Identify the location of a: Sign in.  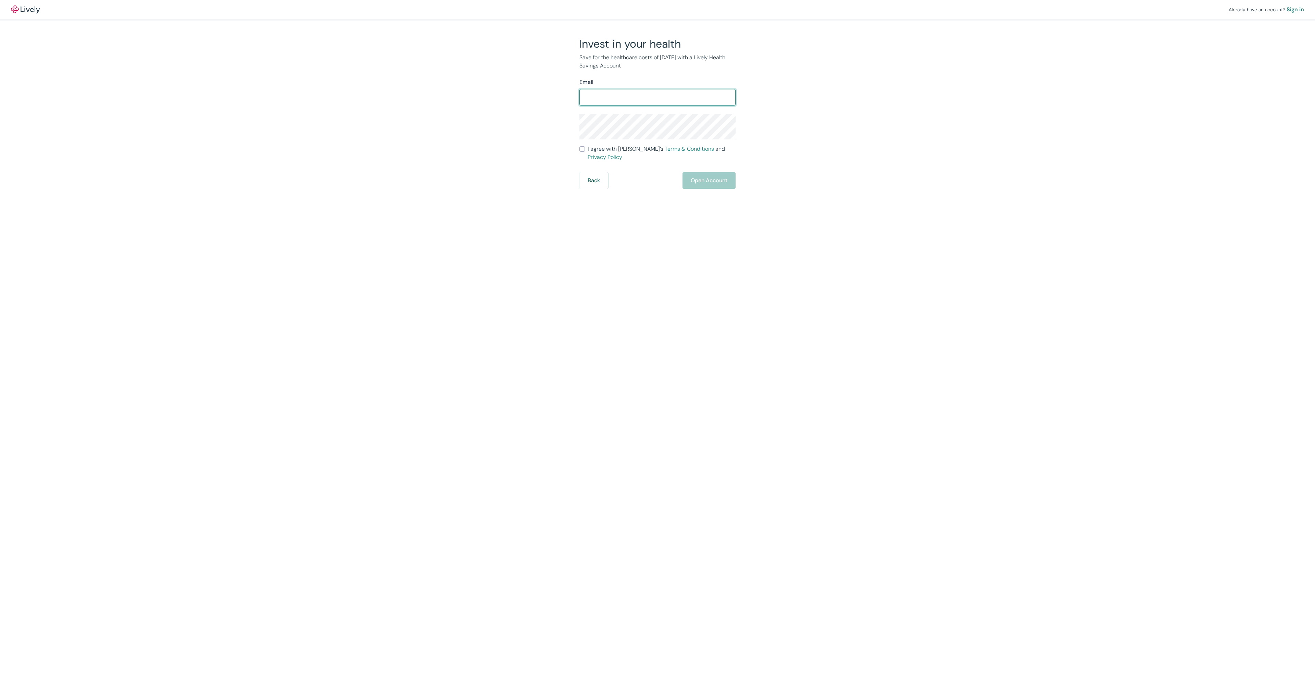
(1295, 10).